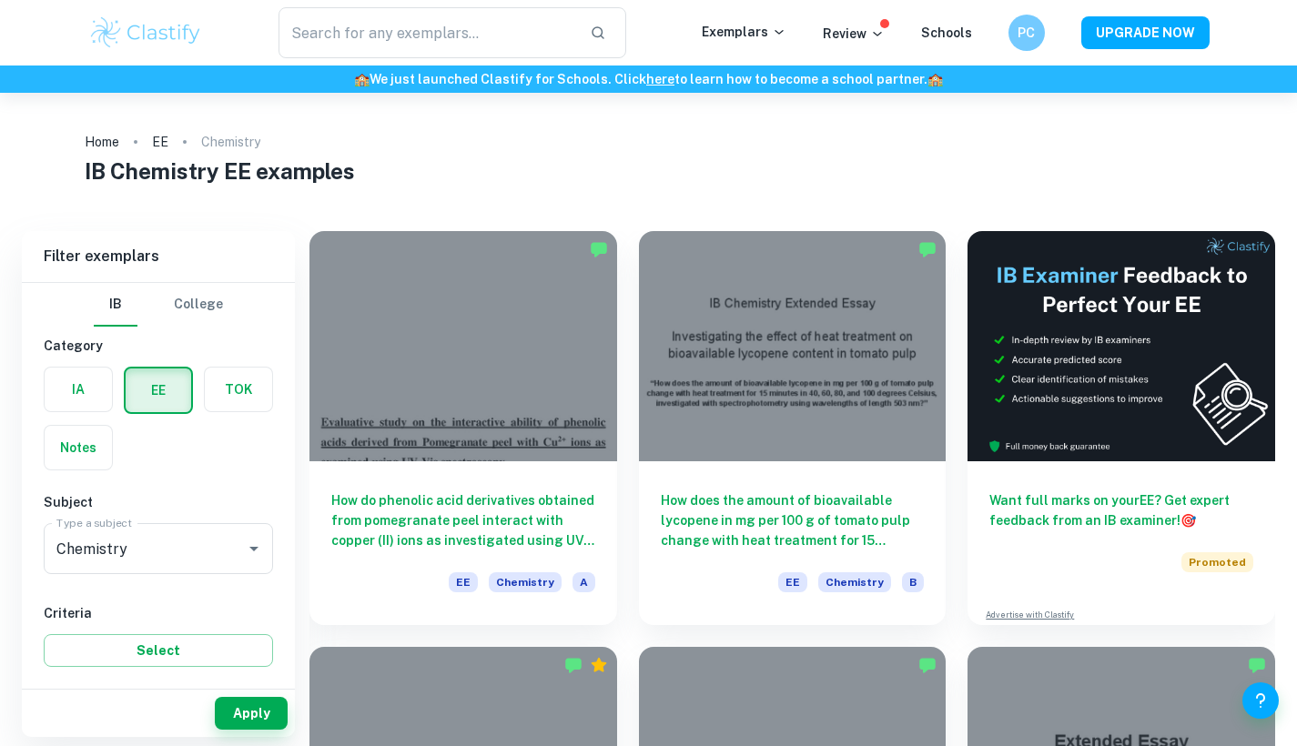 The image size is (1297, 746). Describe the element at coordinates (158, 257) in the screenshot. I see `h6: Filter exemplars` at that location.